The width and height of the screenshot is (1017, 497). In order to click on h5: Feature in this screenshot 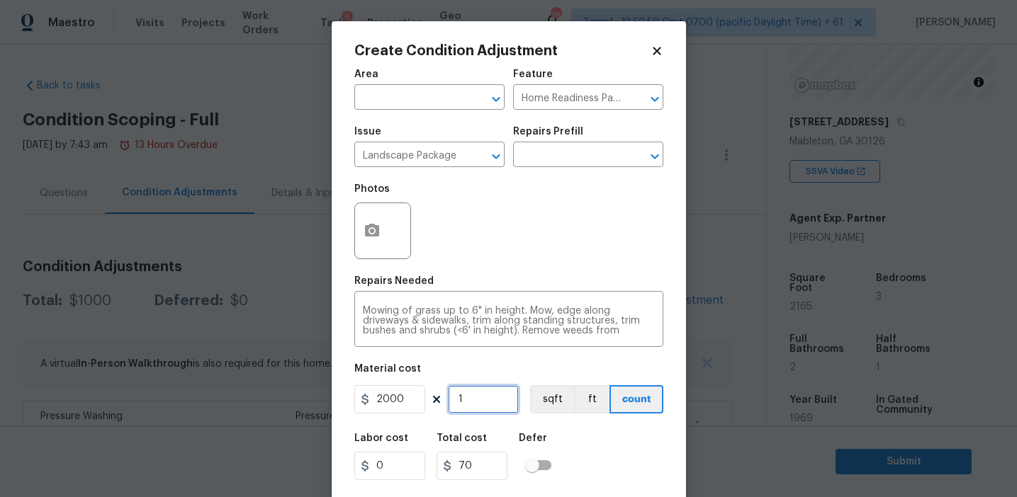, I will do `click(533, 74)`.